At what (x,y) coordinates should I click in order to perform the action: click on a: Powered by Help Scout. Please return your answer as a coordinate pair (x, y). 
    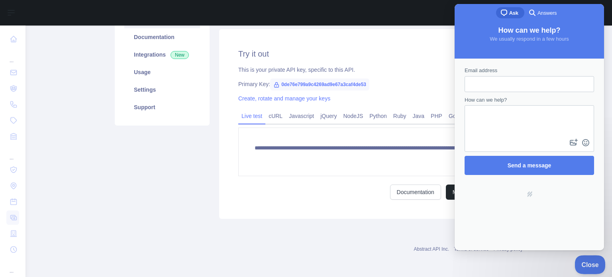
    Looking at the image, I should click on (75, 190).